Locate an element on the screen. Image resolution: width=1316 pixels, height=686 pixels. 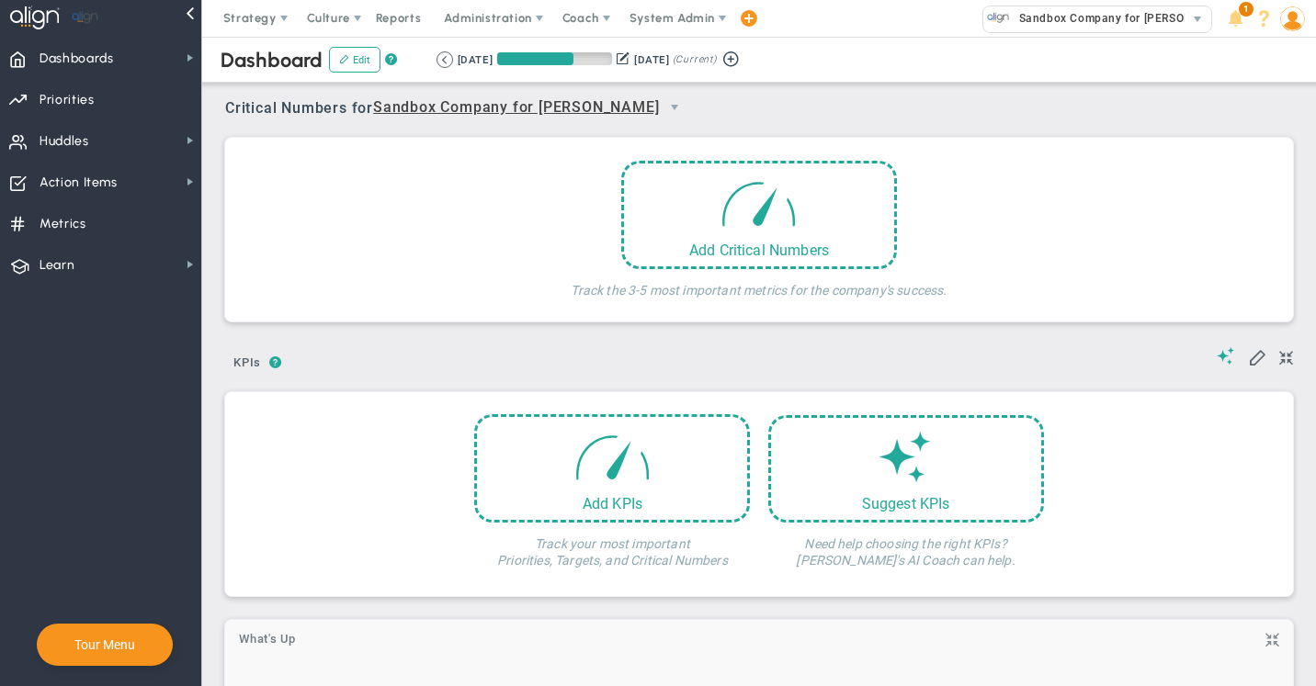
span: Priorities is located at coordinates (67, 100).